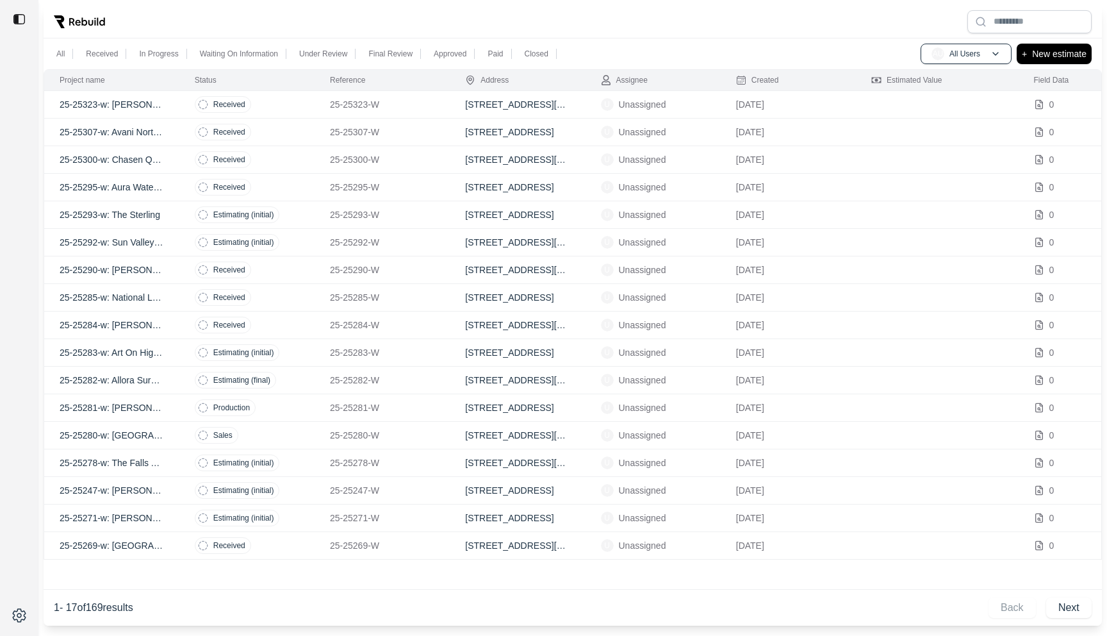  Describe the element at coordinates (966, 54) in the screenshot. I see `button: AUAll Users` at that location.